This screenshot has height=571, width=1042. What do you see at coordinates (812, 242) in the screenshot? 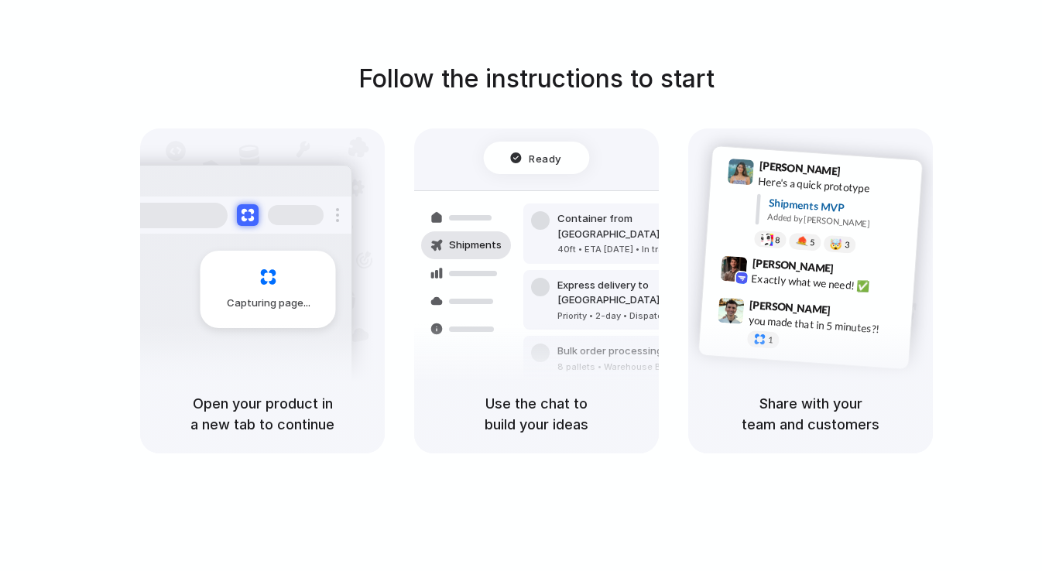
I see `span: 5` at bounding box center [812, 242].